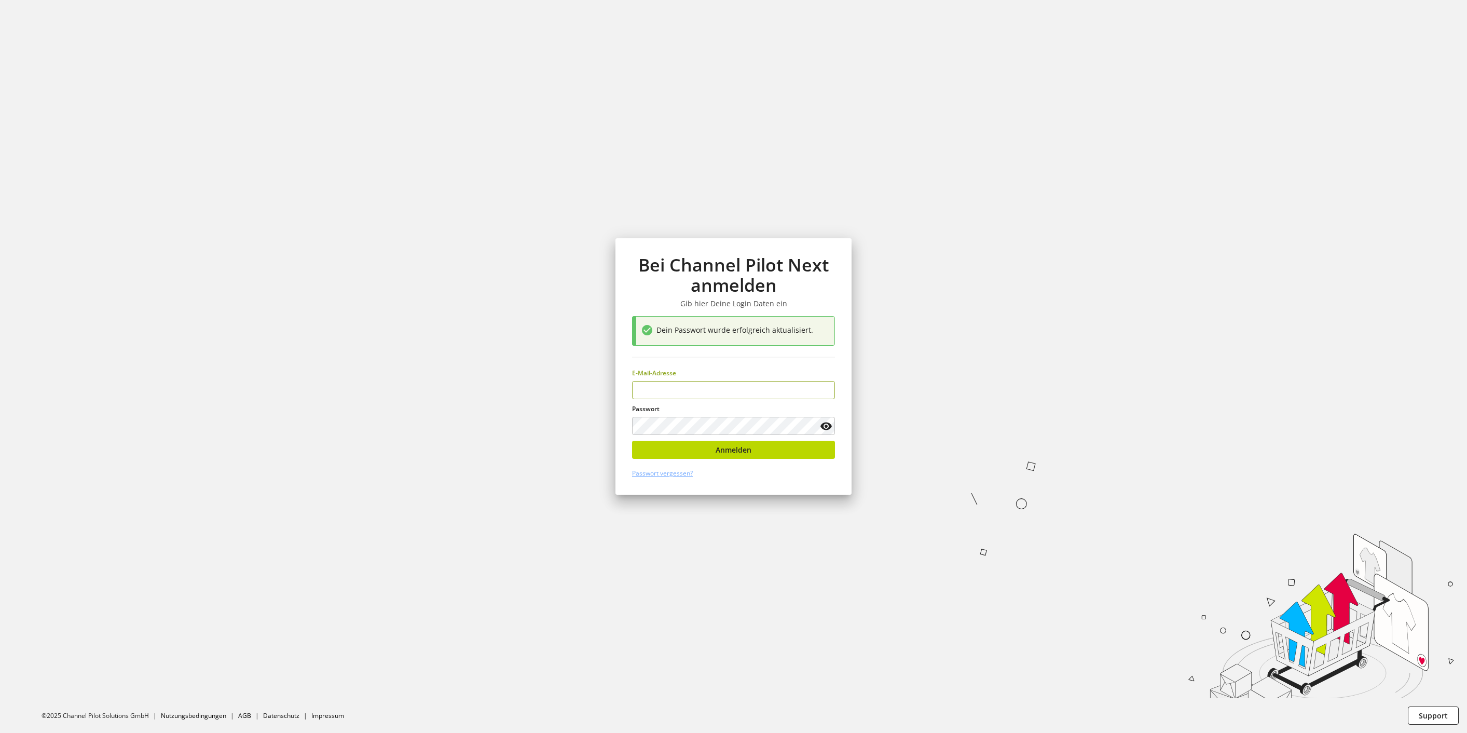  What do you see at coordinates (733, 304) in the screenshot?
I see `h3: Gib hier Deine Login Daten ein` at bounding box center [733, 304].